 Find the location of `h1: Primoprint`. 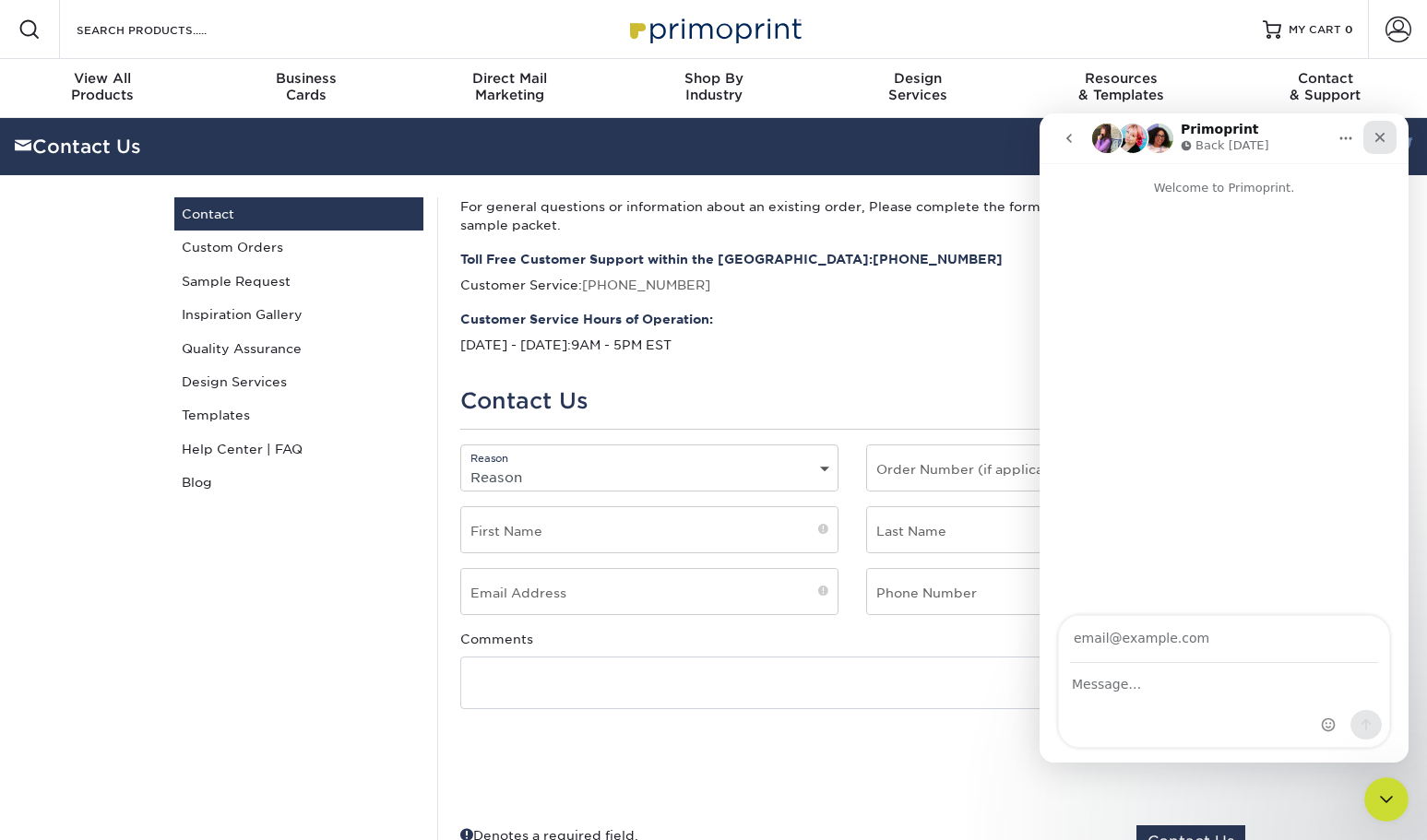

h1: Primoprint is located at coordinates (179, 16).